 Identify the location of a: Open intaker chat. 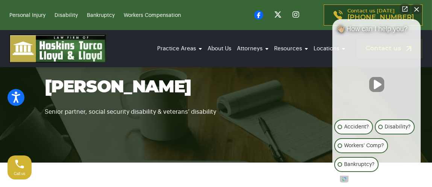
(344, 179).